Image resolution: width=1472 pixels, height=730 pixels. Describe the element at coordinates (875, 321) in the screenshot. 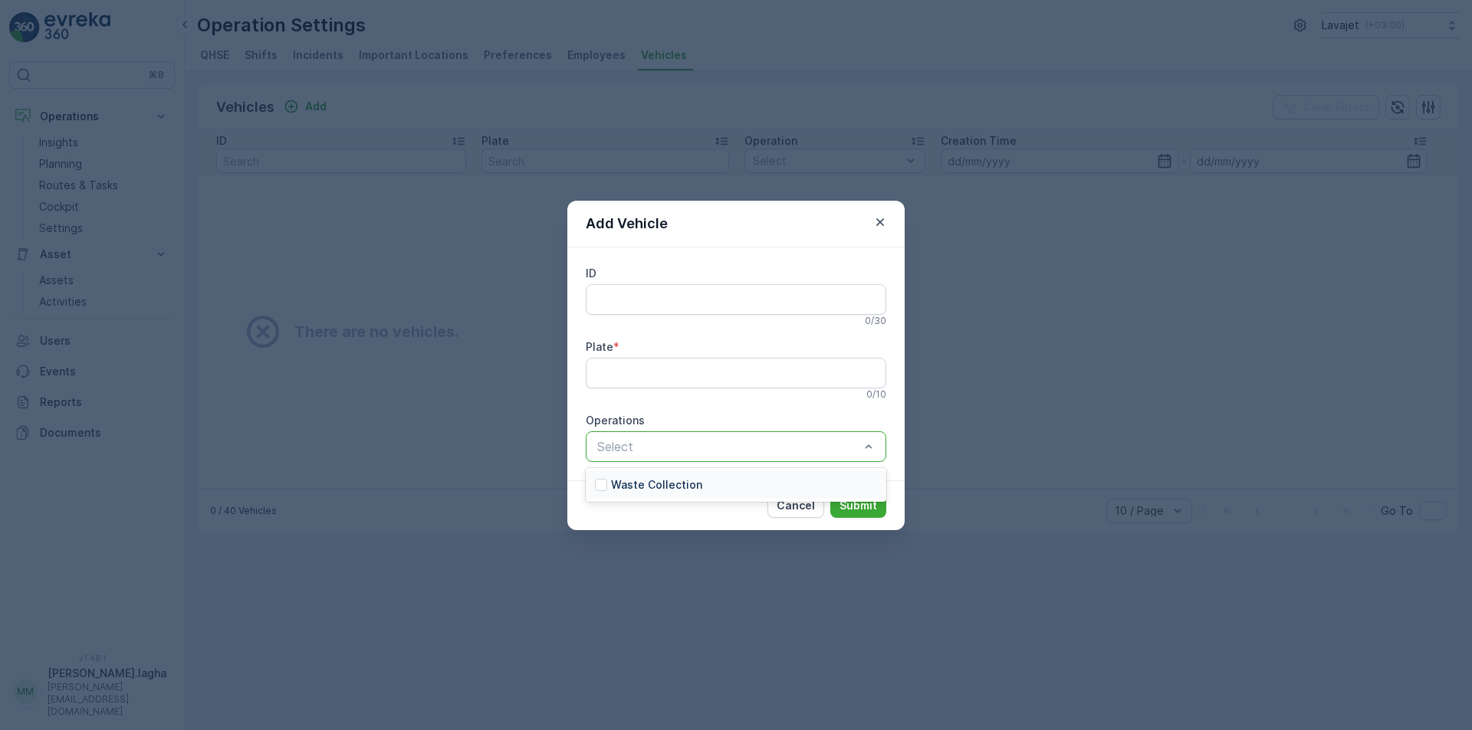

I see `p: 0 / 30` at that location.